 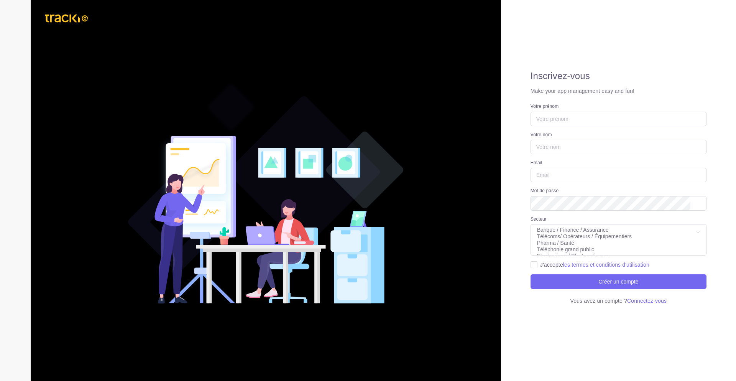 What do you see at coordinates (647, 301) in the screenshot?
I see `a: Connectez-vous` at bounding box center [647, 301].